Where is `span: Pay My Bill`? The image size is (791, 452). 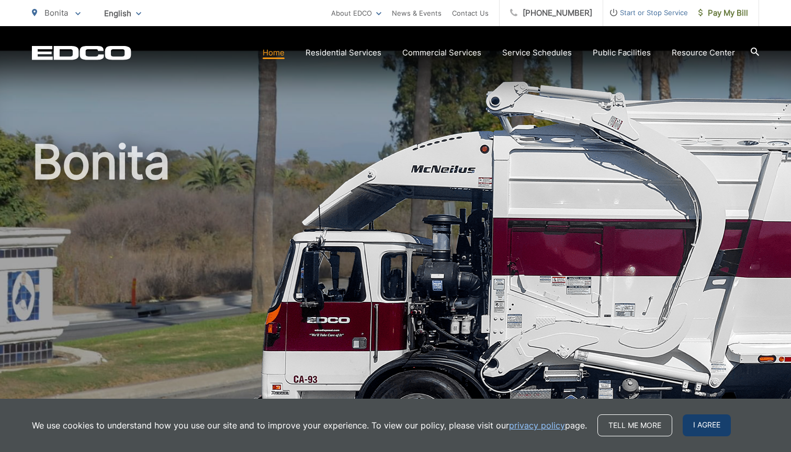
span: Pay My Bill is located at coordinates (723, 13).